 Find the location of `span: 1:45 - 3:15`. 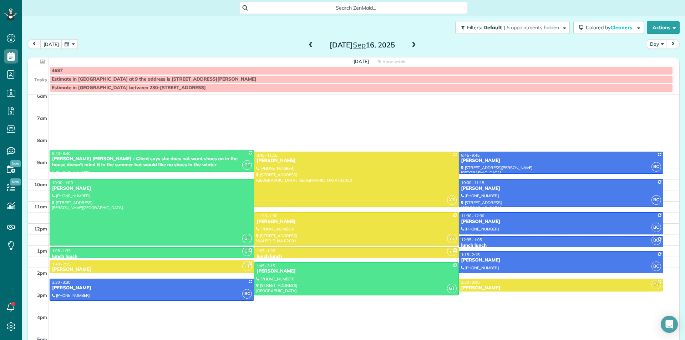

span: 1:45 - 3:15 is located at coordinates (266, 266).